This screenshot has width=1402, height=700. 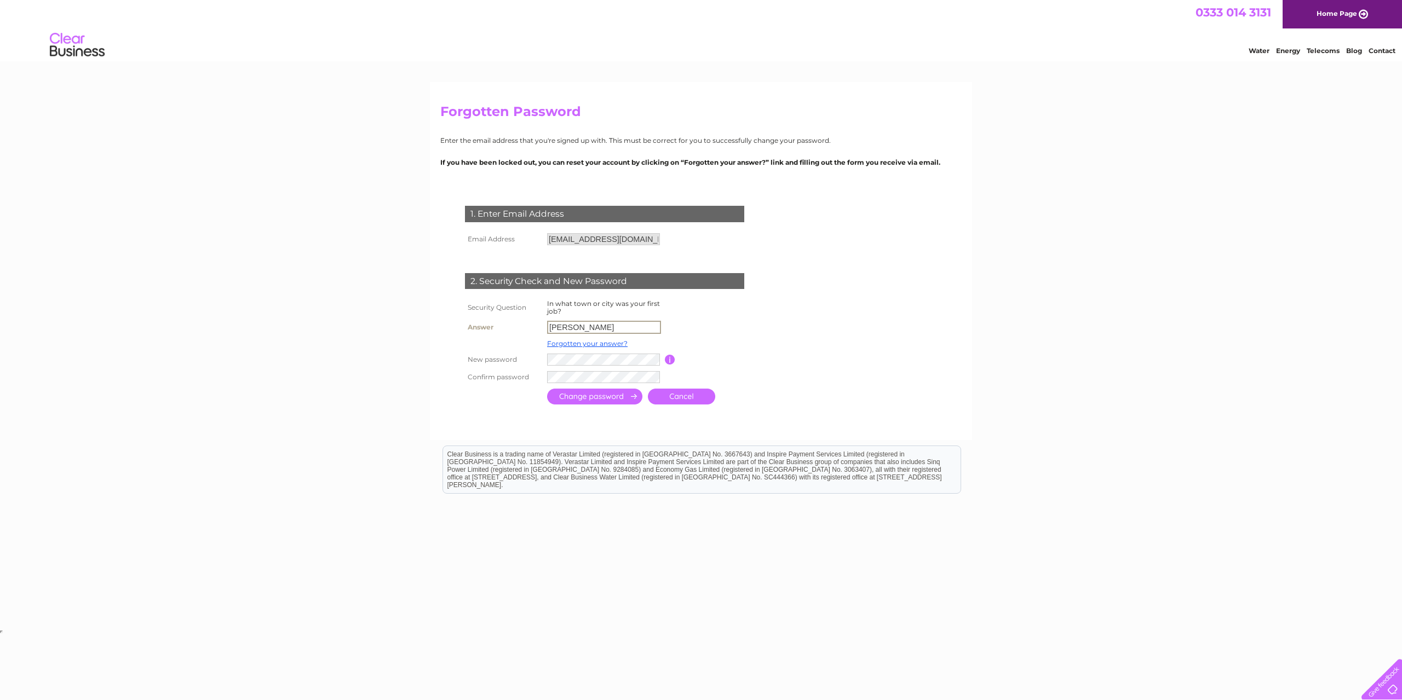 I want to click on a: Water, so click(x=1259, y=50).